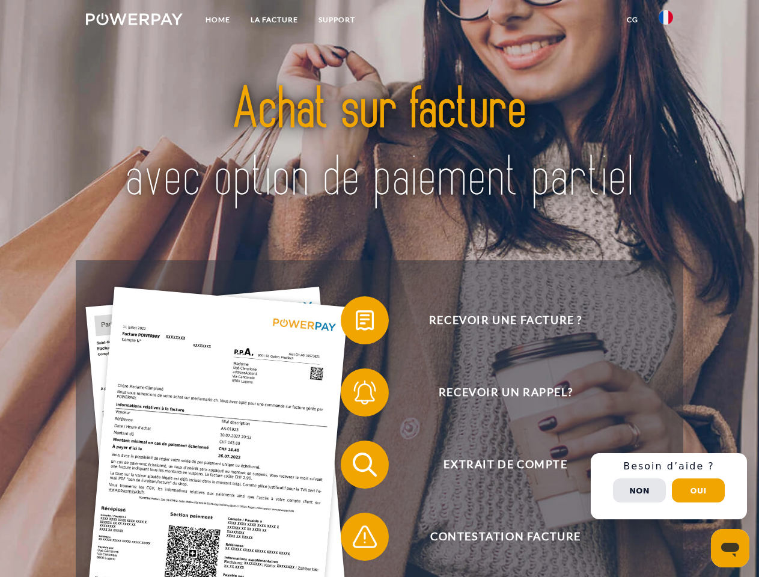 The image size is (759, 577). What do you see at coordinates (337, 20) in the screenshot?
I see `a: Support` at bounding box center [337, 20].